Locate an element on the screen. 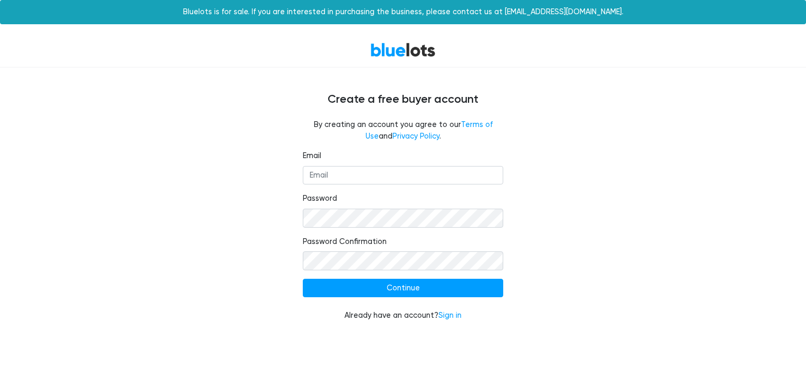  div: Already have an account? is located at coordinates (403, 316).